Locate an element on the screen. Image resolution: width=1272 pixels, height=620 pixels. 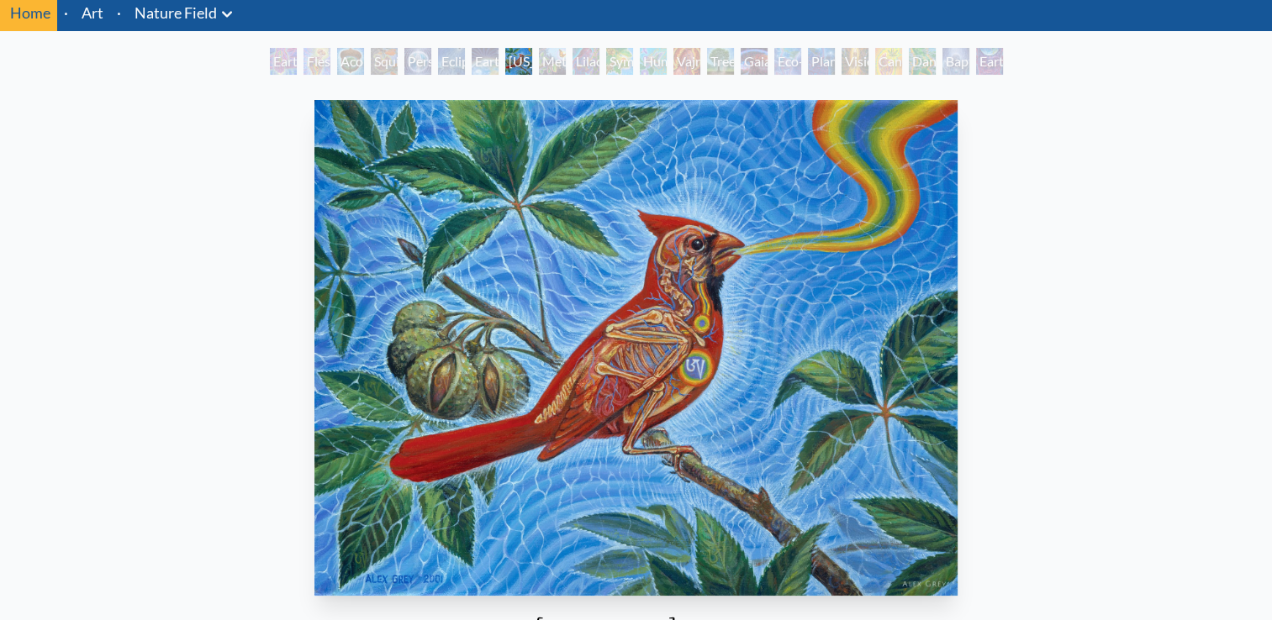
div: Earth Energies is located at coordinates (485, 61).